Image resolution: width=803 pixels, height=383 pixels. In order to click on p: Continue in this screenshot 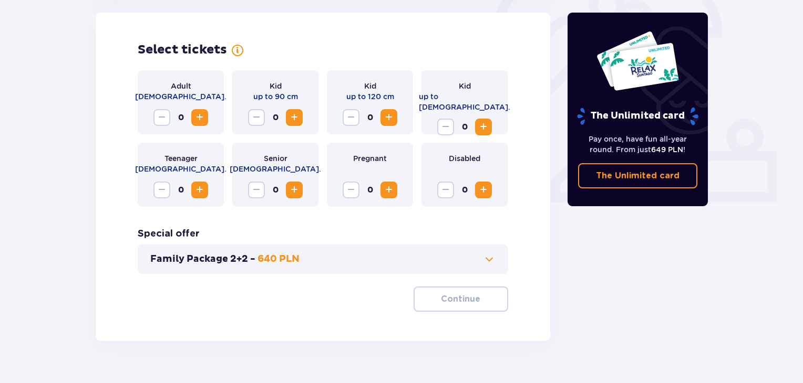, I will do `click(460, 299)`.